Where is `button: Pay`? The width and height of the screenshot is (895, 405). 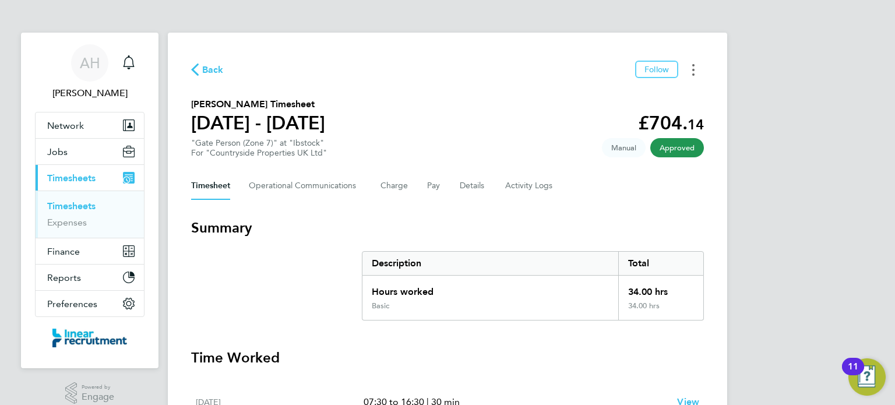
button: Pay is located at coordinates (434, 186).